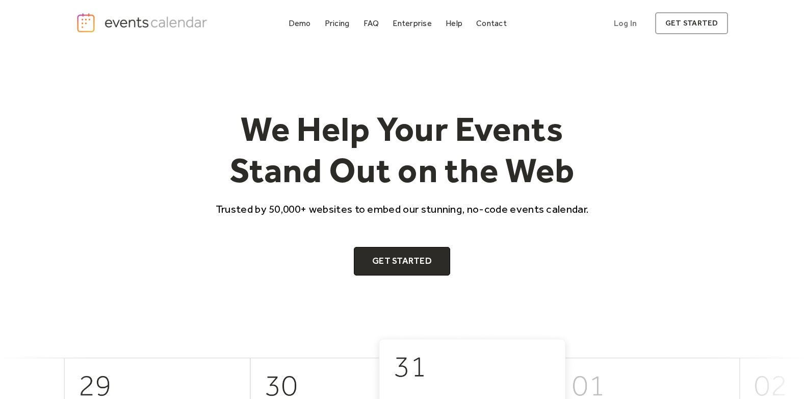 The width and height of the screenshot is (804, 399). I want to click on a: FAQ, so click(371, 23).